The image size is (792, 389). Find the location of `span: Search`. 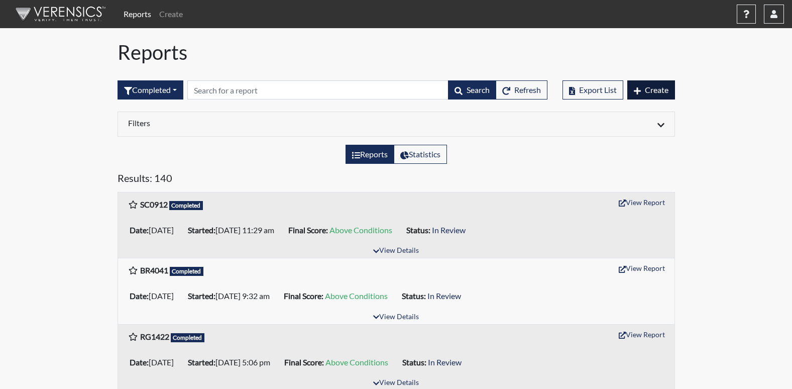

span: Search is located at coordinates (478, 89).